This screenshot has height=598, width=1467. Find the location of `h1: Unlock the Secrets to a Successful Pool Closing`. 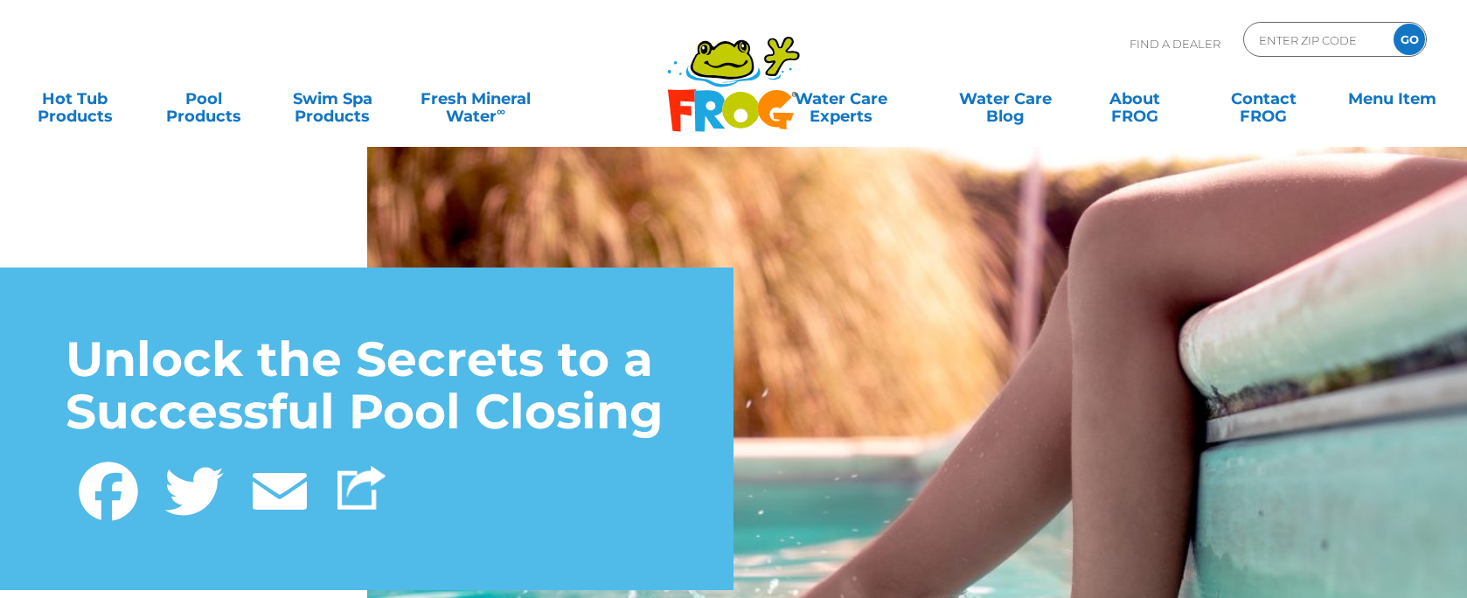

h1: Unlock the Secrets to a Successful Pool Closing is located at coordinates (366, 386).